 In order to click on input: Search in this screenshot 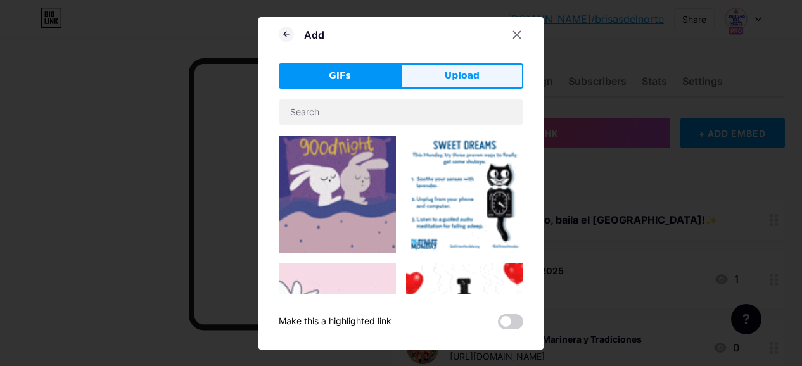, I will do `click(401, 112)`.